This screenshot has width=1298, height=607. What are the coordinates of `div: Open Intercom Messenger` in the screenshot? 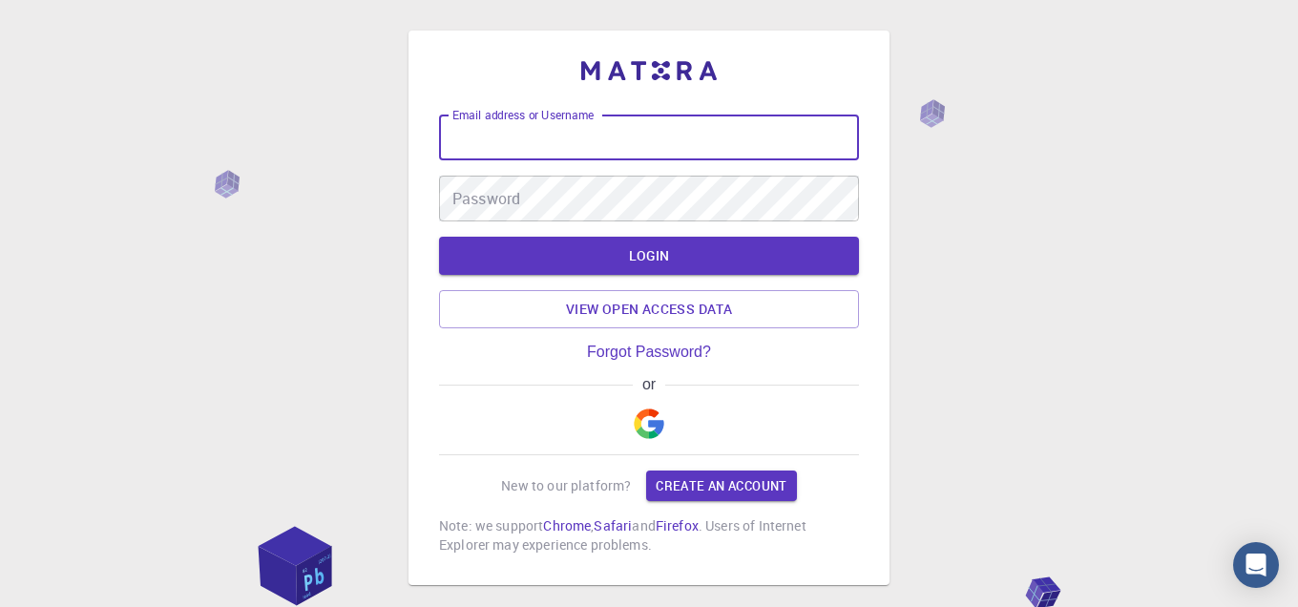 It's located at (1256, 565).